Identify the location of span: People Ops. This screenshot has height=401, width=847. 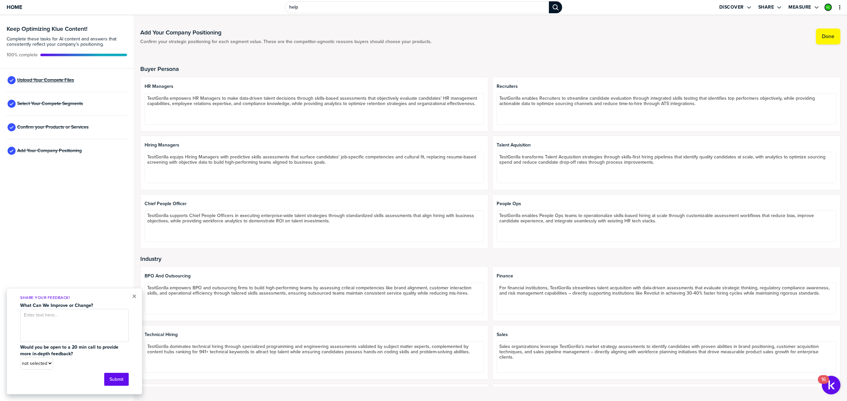
(667, 204).